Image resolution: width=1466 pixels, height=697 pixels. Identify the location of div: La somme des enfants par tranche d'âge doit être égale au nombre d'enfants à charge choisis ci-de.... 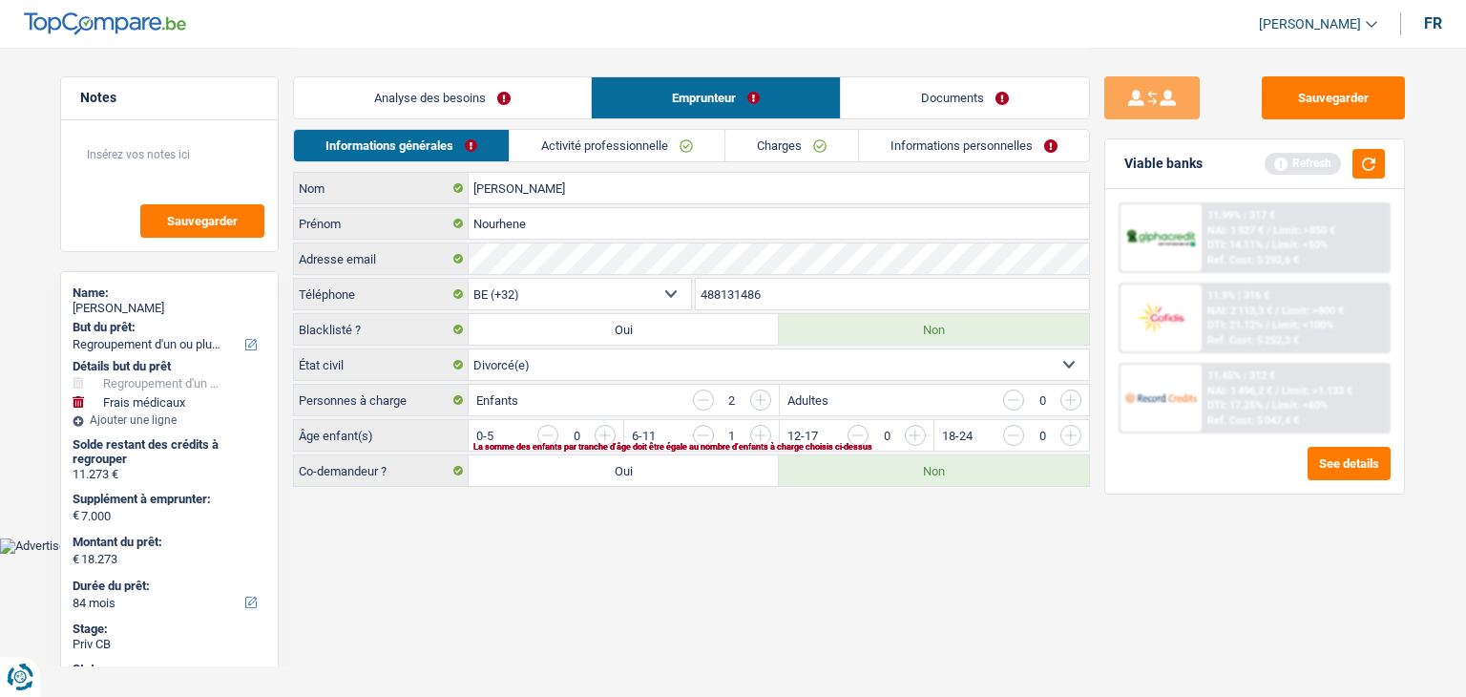
(749, 447).